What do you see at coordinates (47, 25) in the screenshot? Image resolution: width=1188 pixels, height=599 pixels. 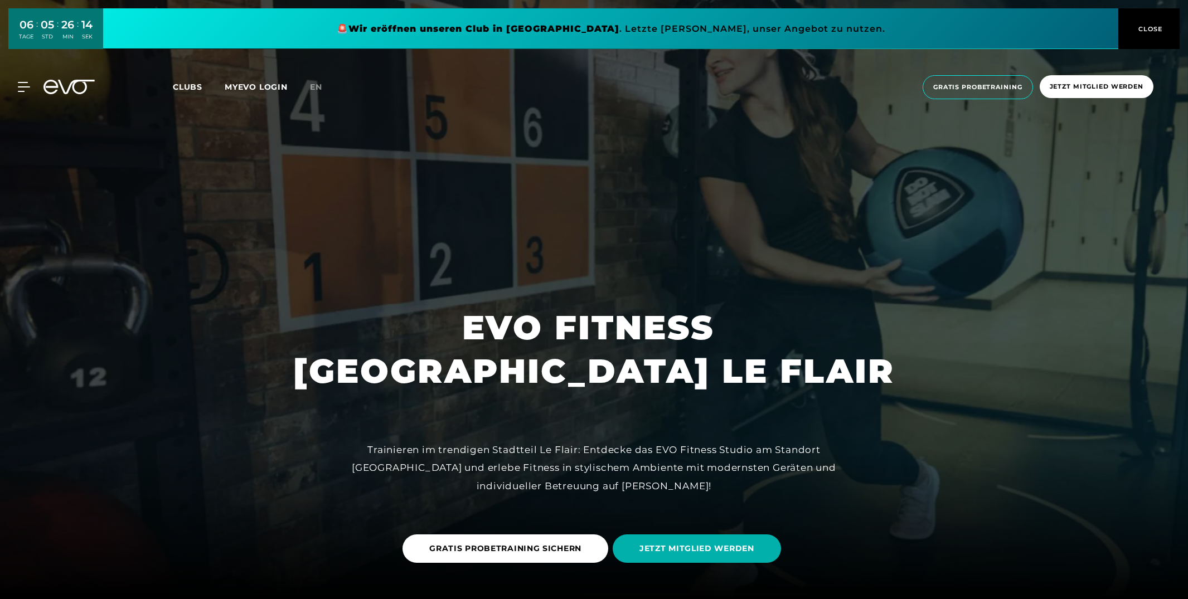 I see `div: 05` at bounding box center [47, 25].